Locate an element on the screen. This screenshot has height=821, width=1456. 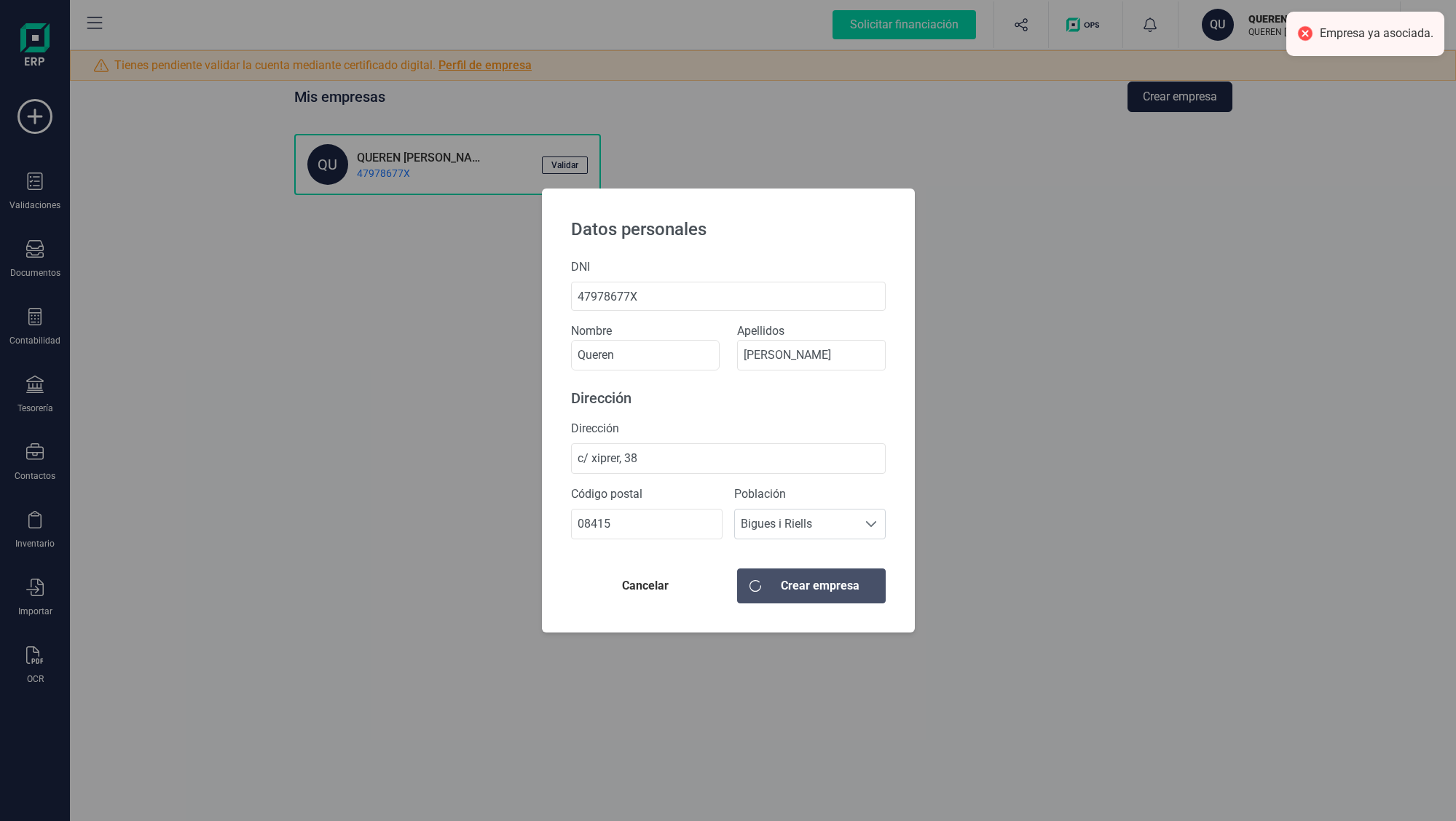
button: Crear empresa is located at coordinates (811, 586).